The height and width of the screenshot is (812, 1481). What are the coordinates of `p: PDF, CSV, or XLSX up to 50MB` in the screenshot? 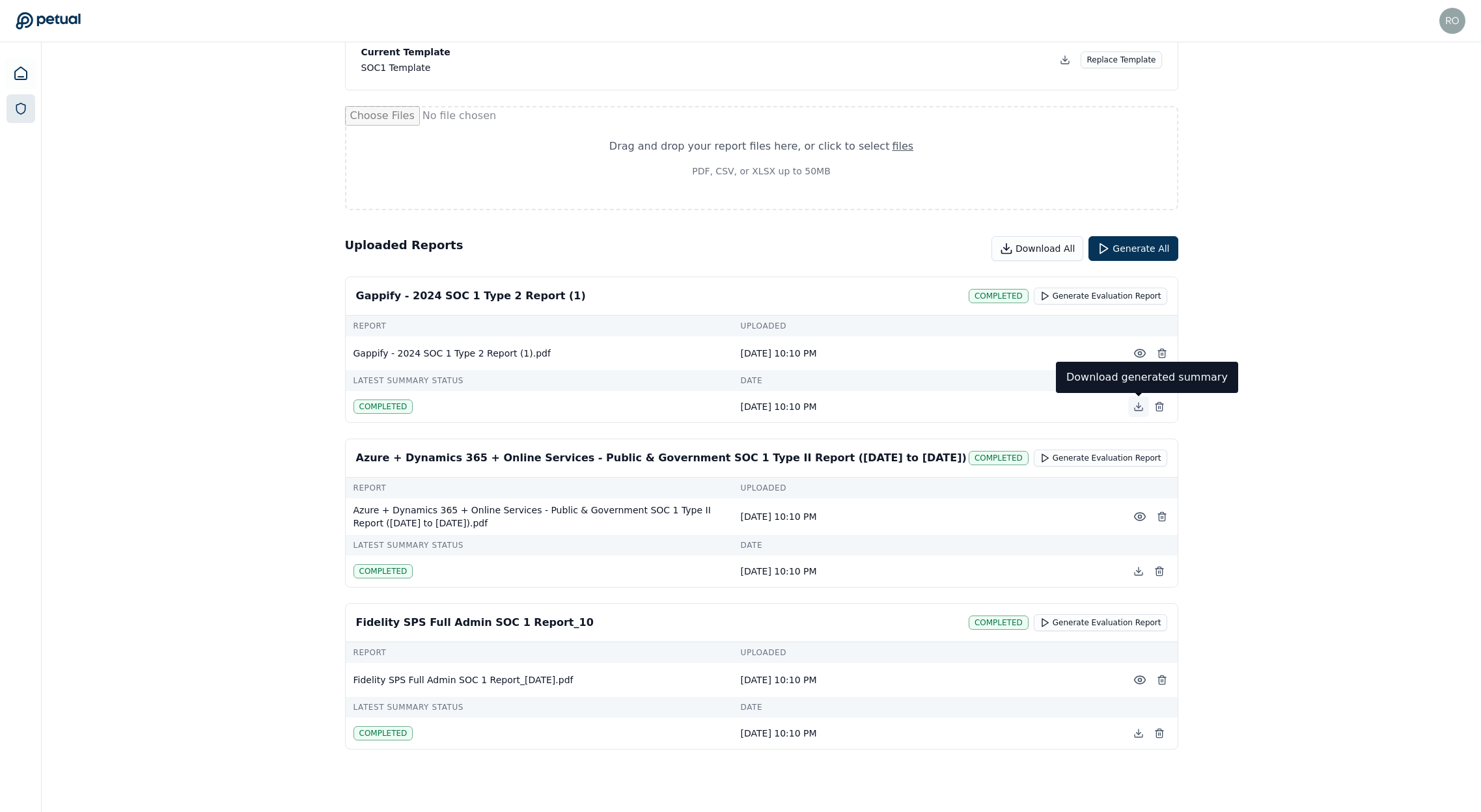 It's located at (762, 171).